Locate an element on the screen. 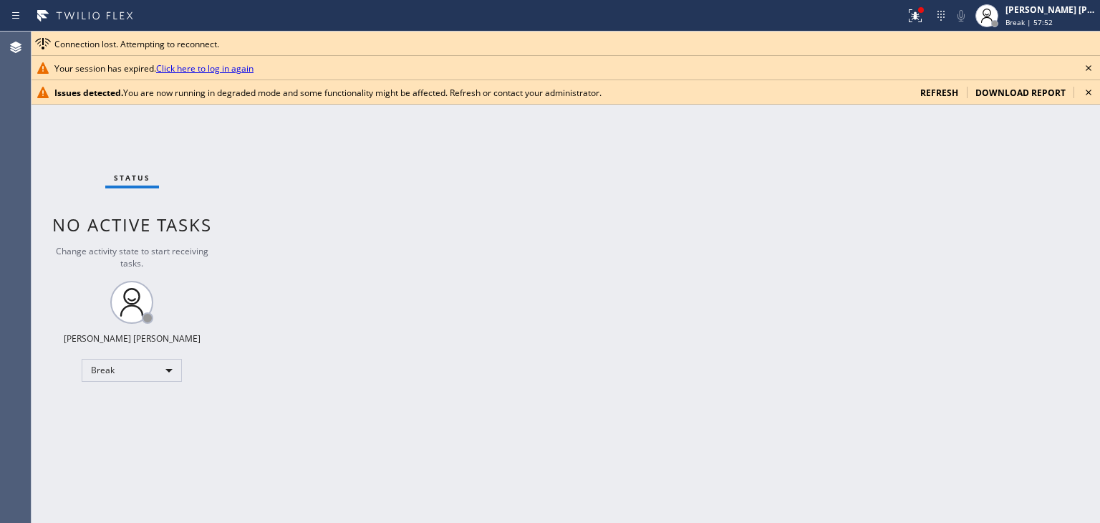 The height and width of the screenshot is (523, 1100). span: download report is located at coordinates (1021, 92).